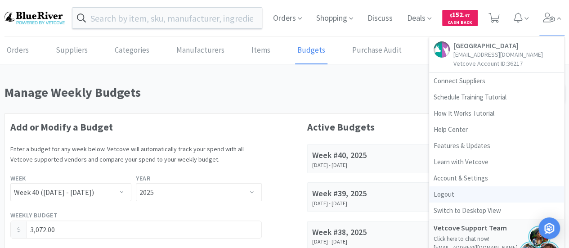  I want to click on span: . 47, so click(466, 15).